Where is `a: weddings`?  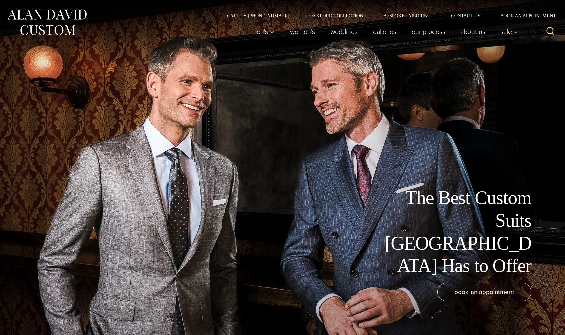
a: weddings is located at coordinates (344, 32).